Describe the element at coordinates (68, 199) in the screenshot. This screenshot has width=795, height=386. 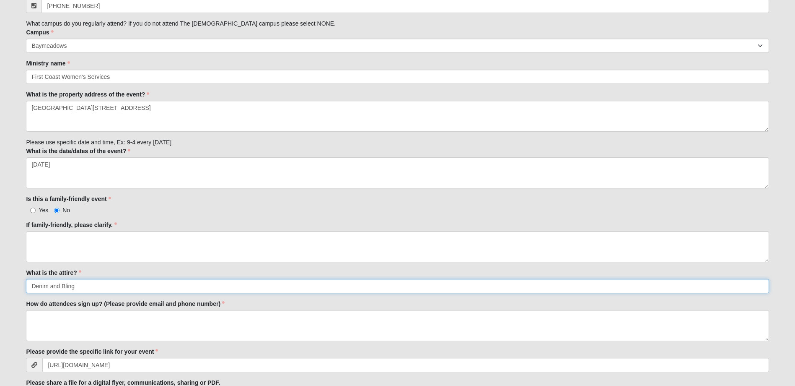
I see `label: Is this a family-friendly event` at that location.